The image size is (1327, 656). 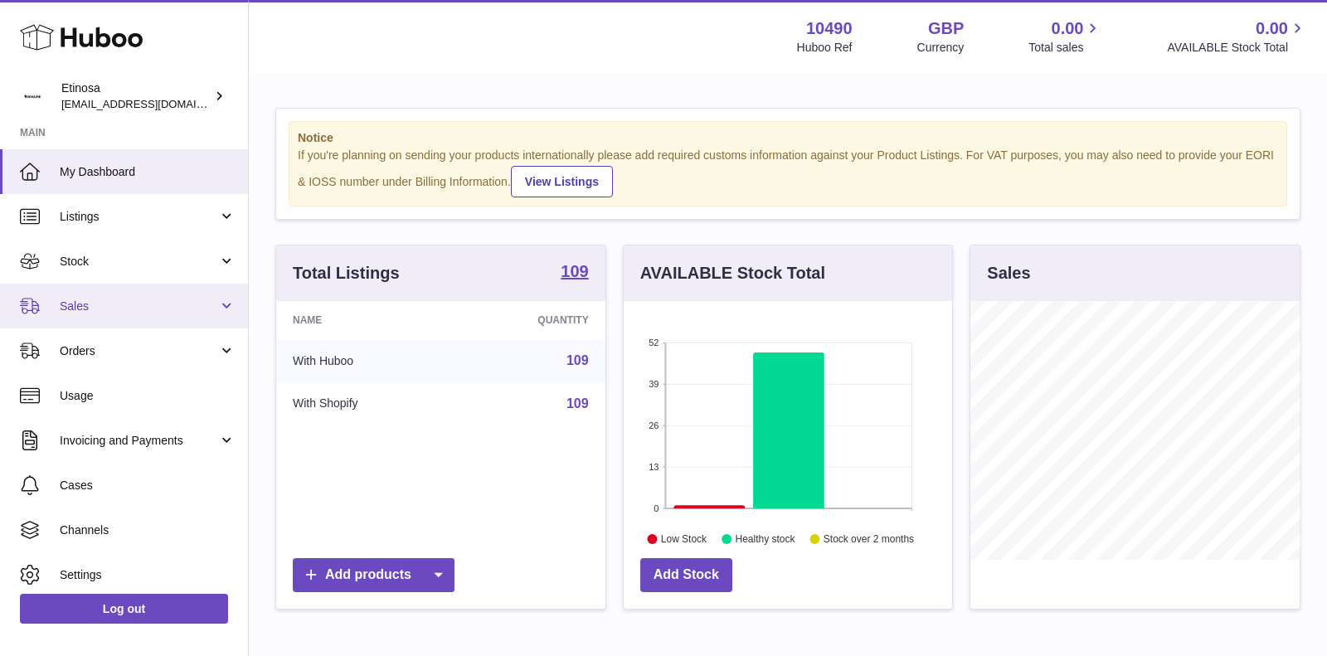 I want to click on text: Low Stock, so click(x=684, y=539).